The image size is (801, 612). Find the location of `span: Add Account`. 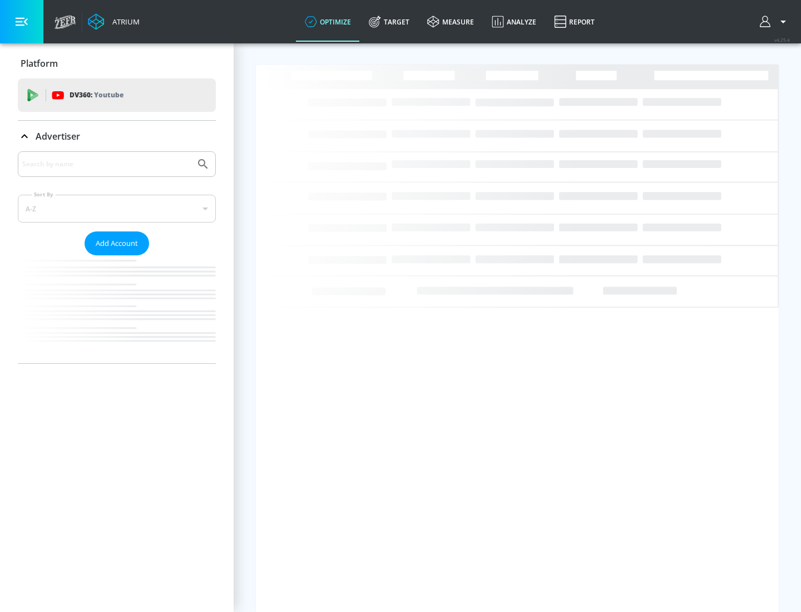

span: Add Account is located at coordinates (117, 243).